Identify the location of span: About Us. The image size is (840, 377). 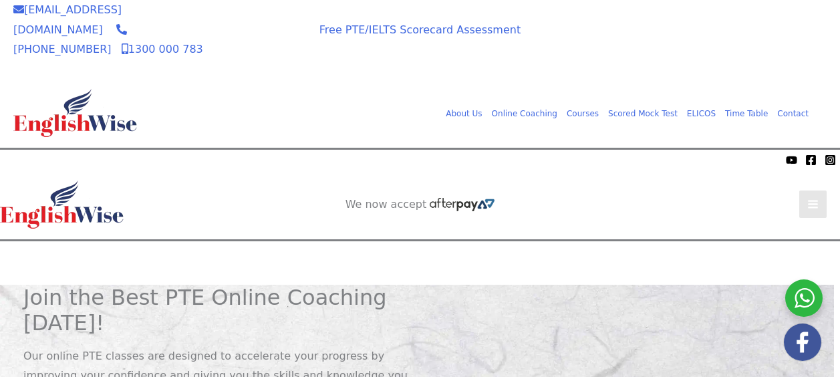
(464, 114).